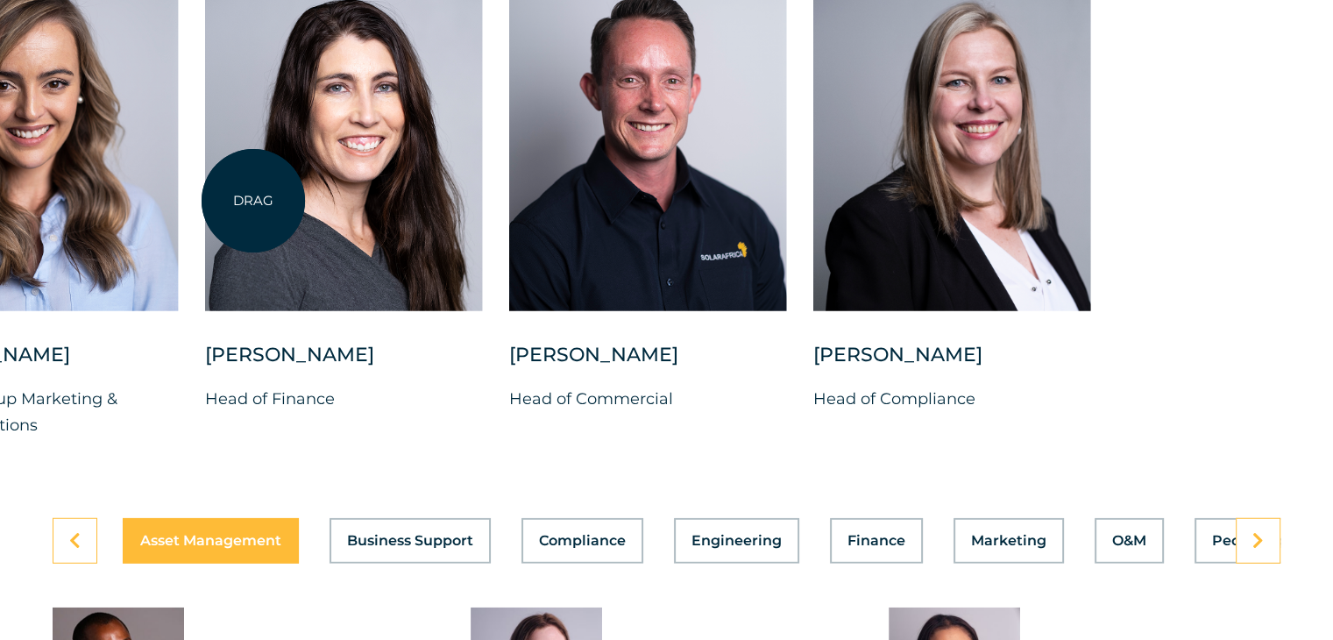 The width and height of the screenshot is (1333, 640). What do you see at coordinates (952, 399) in the screenshot?
I see `p: Head of Compliance` at bounding box center [952, 399].